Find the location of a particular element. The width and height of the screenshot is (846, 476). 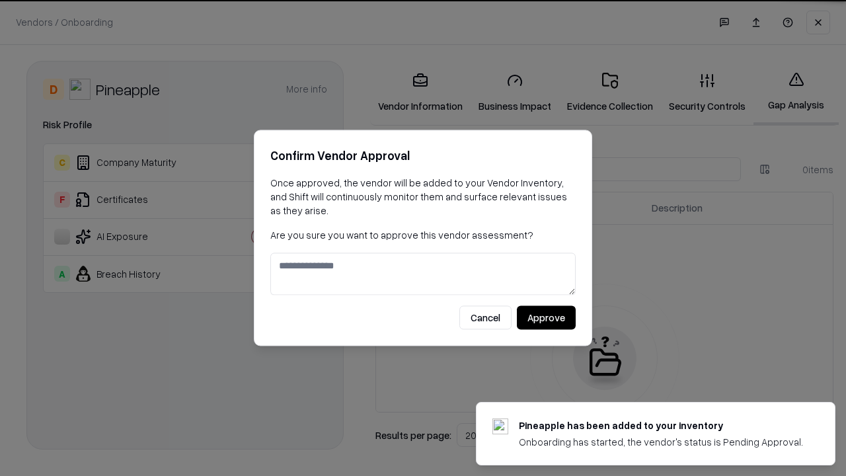

img: pineappleenergy.com is located at coordinates (500, 426).